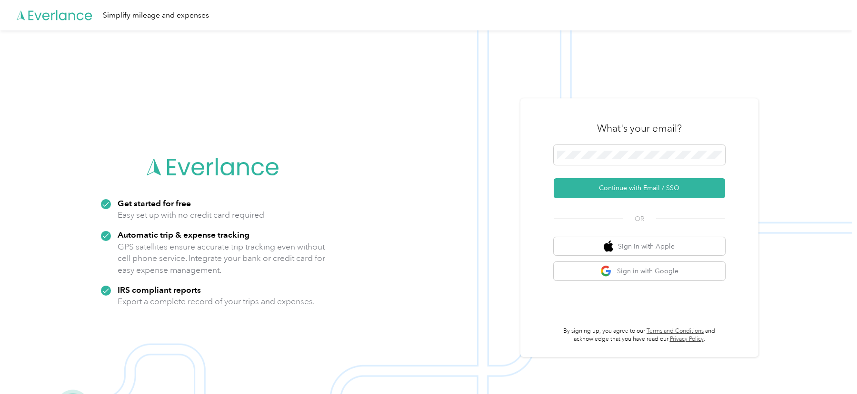 This screenshot has width=857, height=394. Describe the element at coordinates (221, 259) in the screenshot. I see `p: GPS satellites ensure accurate trip tracking even without cell phone service. Integrate your bank...` at that location.